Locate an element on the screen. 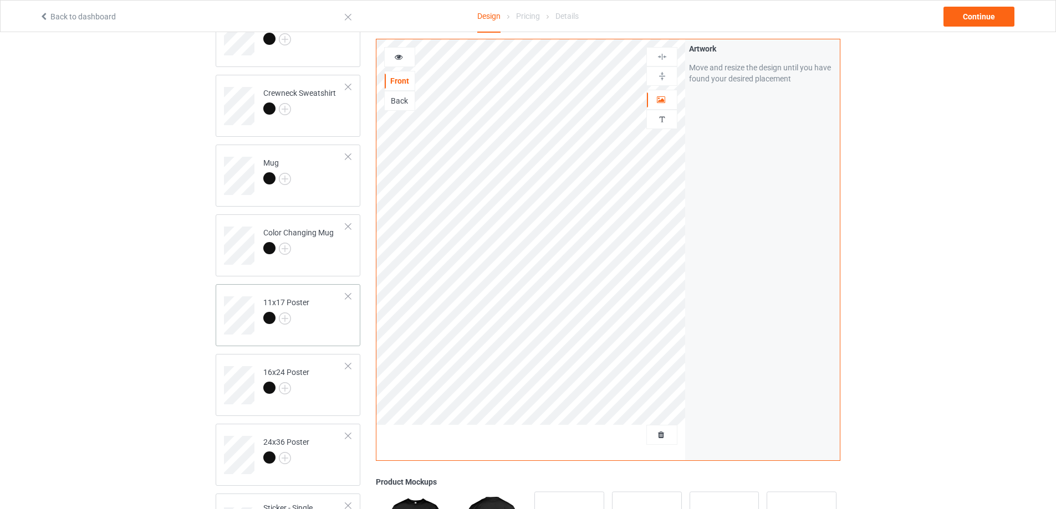  div: Product Mockups is located at coordinates (608, 482).